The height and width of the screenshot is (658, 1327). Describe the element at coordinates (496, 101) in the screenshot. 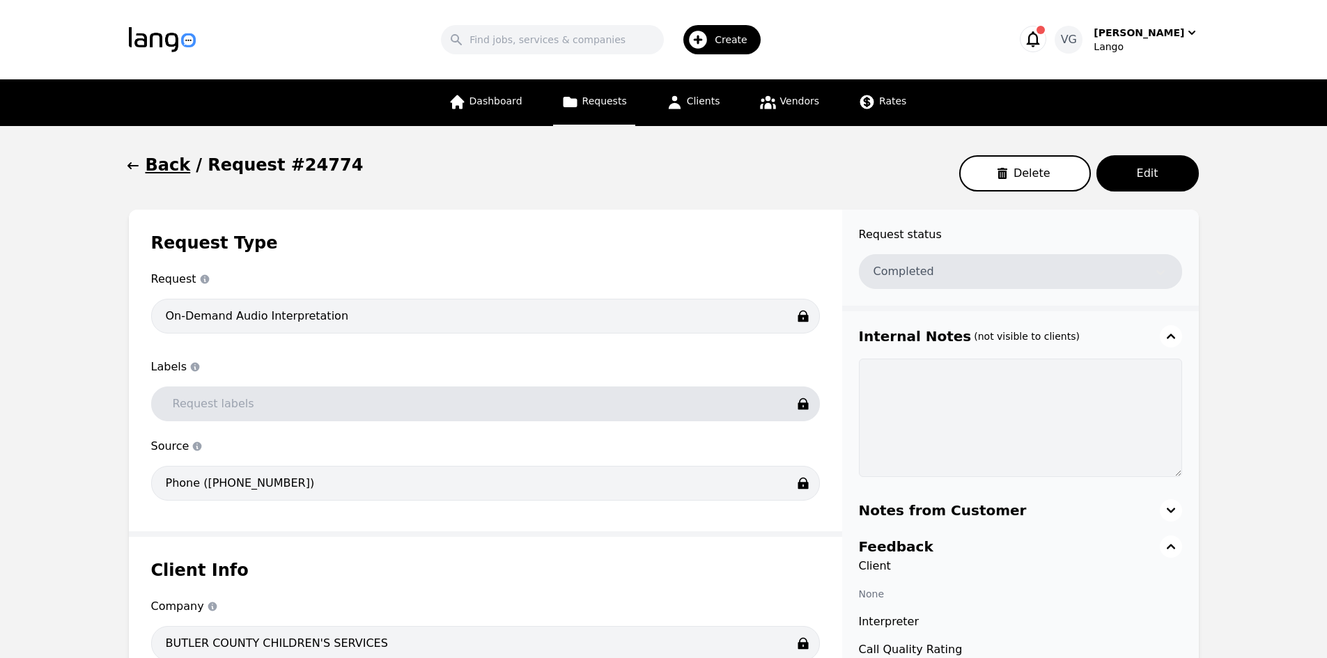

I see `span: Dashboard` at that location.